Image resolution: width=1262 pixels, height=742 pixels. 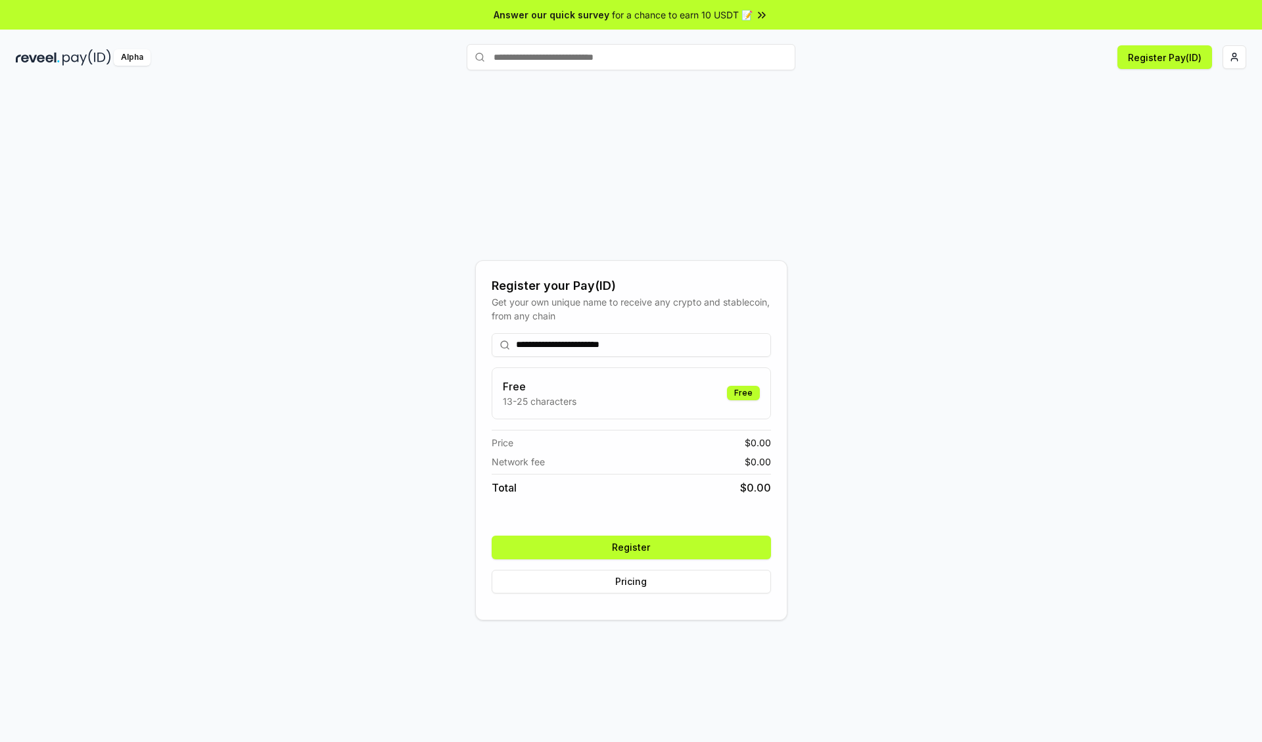 I want to click on img: pay_id, so click(x=87, y=57).